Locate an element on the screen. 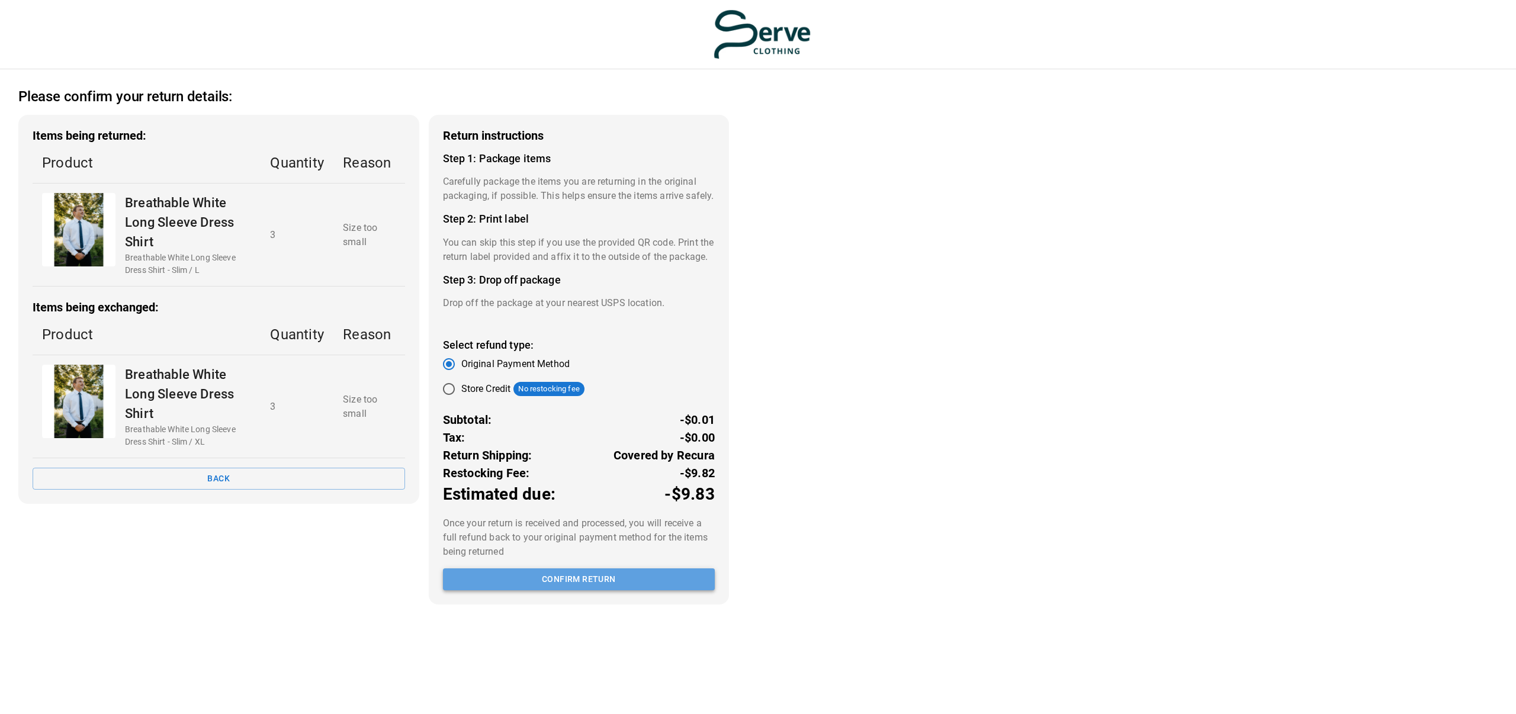 The image size is (1516, 714). h4: Step 2: Print label is located at coordinates (579, 219).